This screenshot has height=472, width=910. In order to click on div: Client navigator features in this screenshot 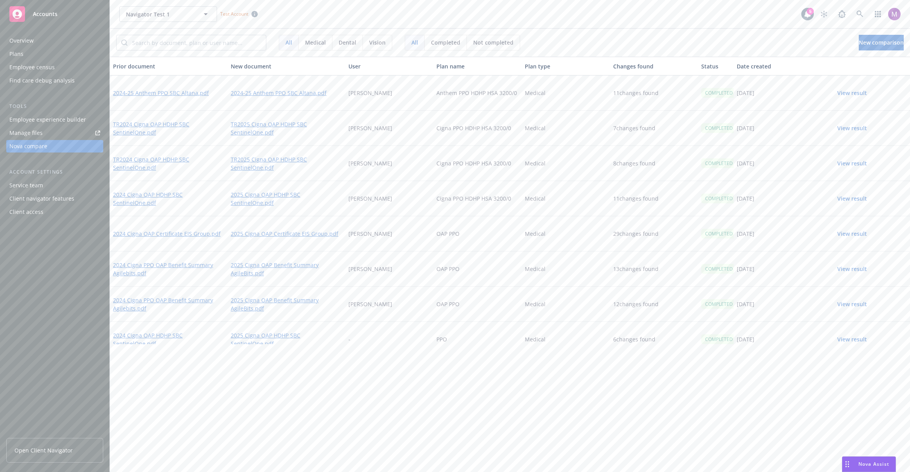, I will do `click(42, 199)`.